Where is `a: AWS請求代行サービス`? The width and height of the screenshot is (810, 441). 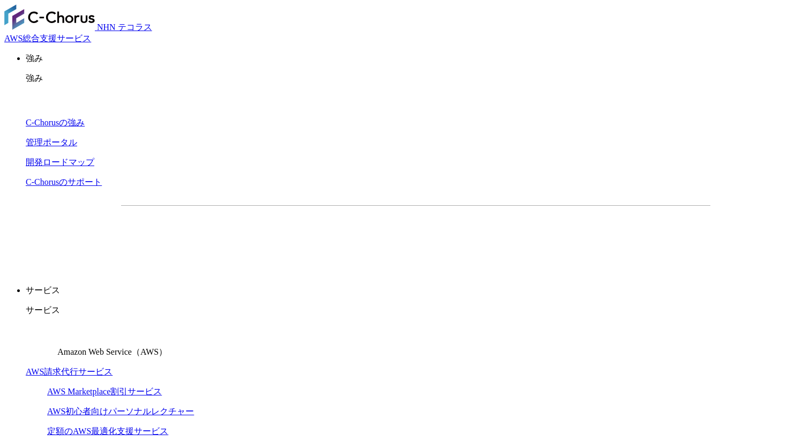
a: AWS請求代行サービス is located at coordinates (69, 371).